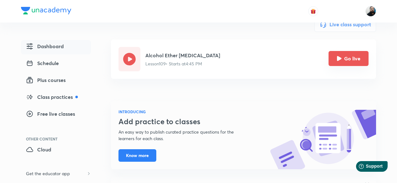 The width and height of the screenshot is (397, 183). What do you see at coordinates (33, 8) in the screenshot?
I see `span: Support` at bounding box center [33, 8].